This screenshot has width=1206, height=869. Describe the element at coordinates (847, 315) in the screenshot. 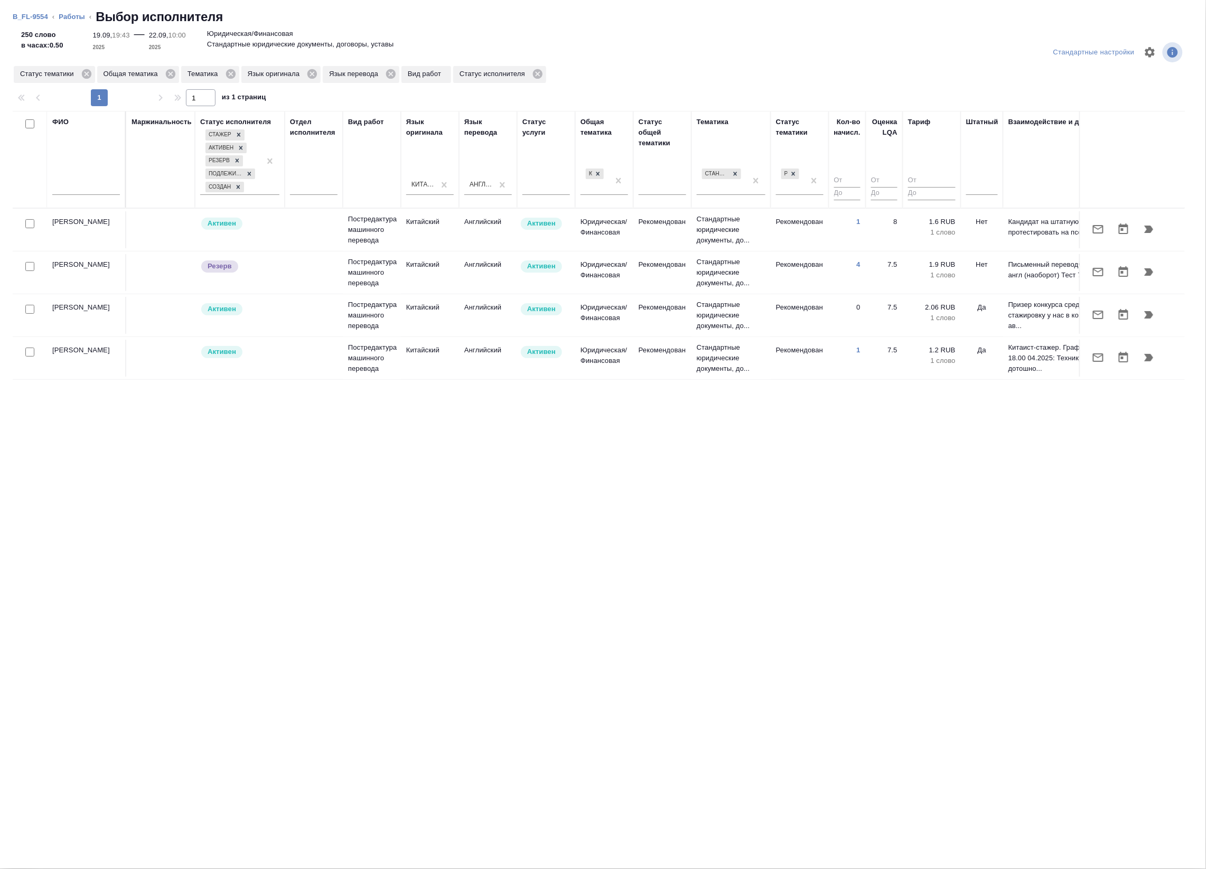

I see `td: 0` at that location.